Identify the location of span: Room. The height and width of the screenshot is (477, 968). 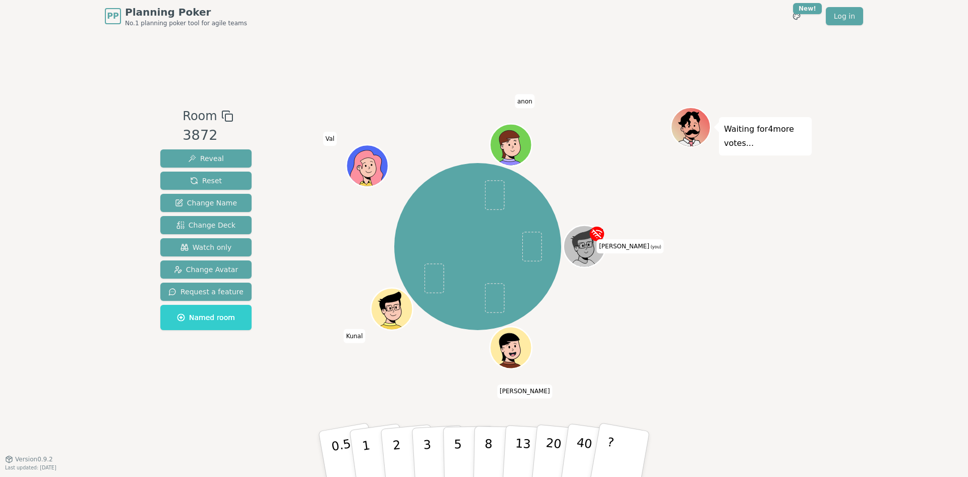
(200, 116).